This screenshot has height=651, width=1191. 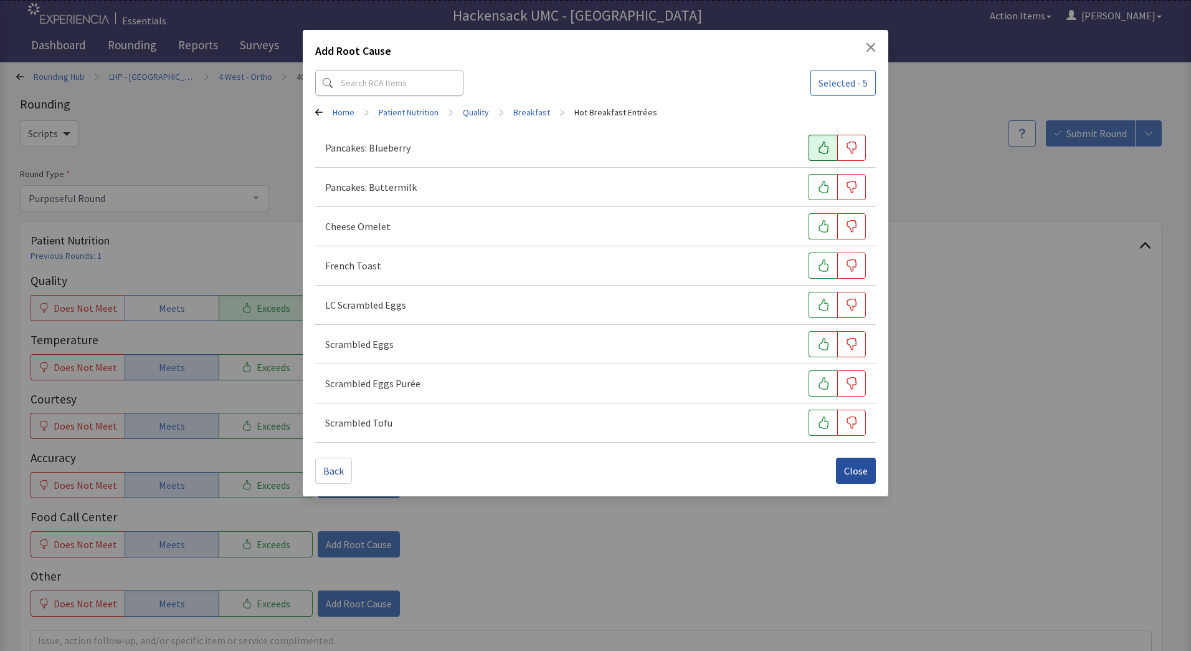 I want to click on span: Back, so click(x=333, y=470).